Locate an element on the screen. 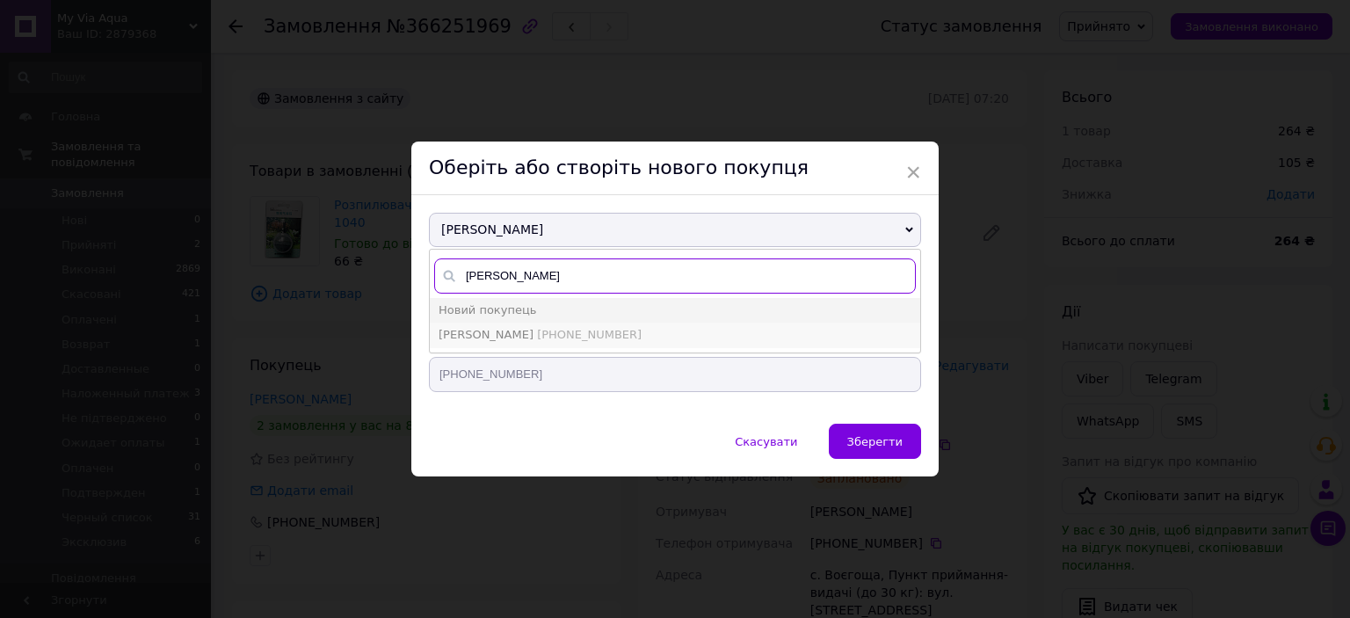  div: Оберіть або створіть нового покупця is located at coordinates (675, 168).